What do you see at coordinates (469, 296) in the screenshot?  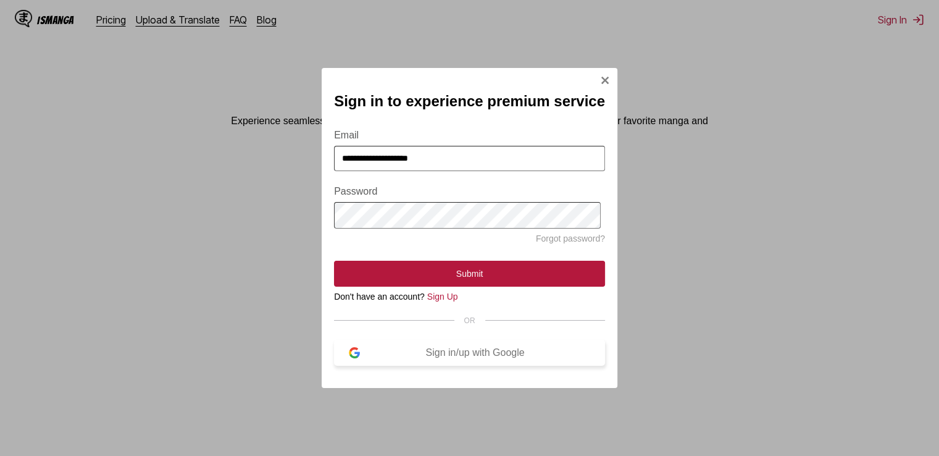 I see `div: Don't have an account?` at bounding box center [469, 296].